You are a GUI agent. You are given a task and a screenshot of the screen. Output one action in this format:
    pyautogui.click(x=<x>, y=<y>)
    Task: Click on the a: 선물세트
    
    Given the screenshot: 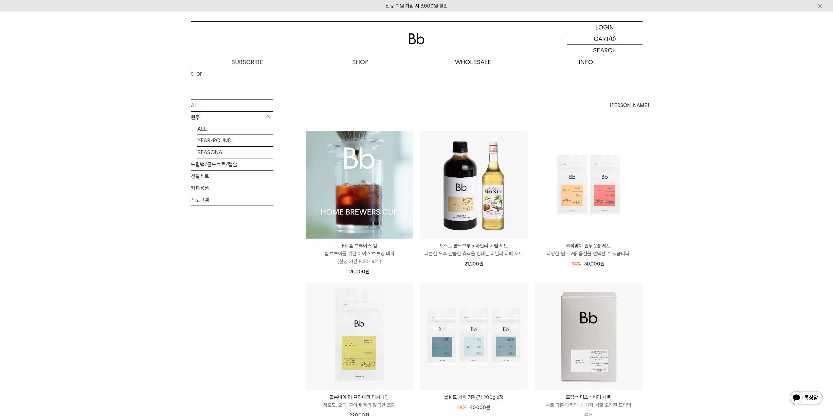 What is the action you would take?
    pyautogui.click(x=232, y=176)
    